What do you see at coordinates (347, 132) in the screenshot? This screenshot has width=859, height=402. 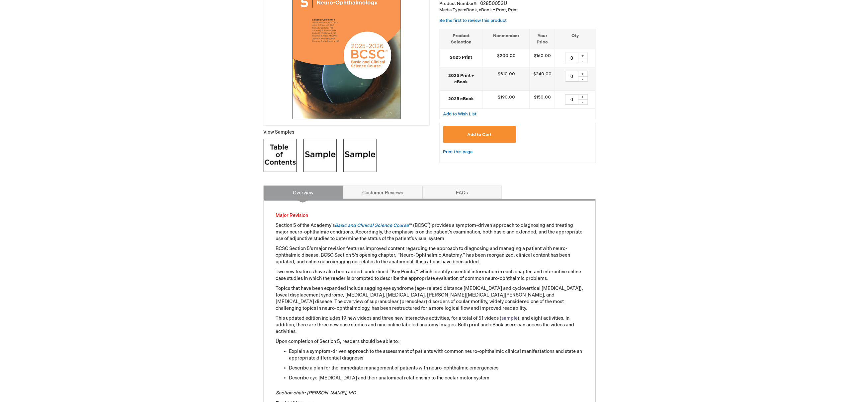 I see `p: View Samples` at bounding box center [347, 132].